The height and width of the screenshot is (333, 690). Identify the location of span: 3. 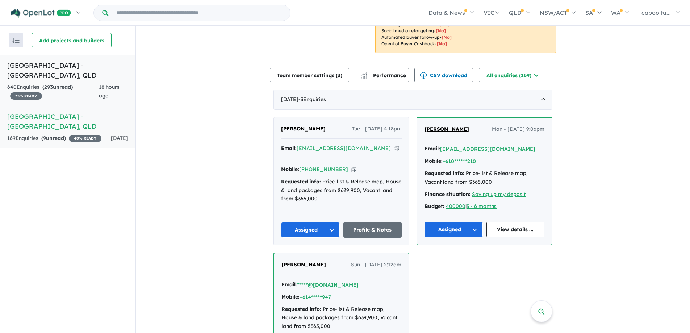
(339, 75).